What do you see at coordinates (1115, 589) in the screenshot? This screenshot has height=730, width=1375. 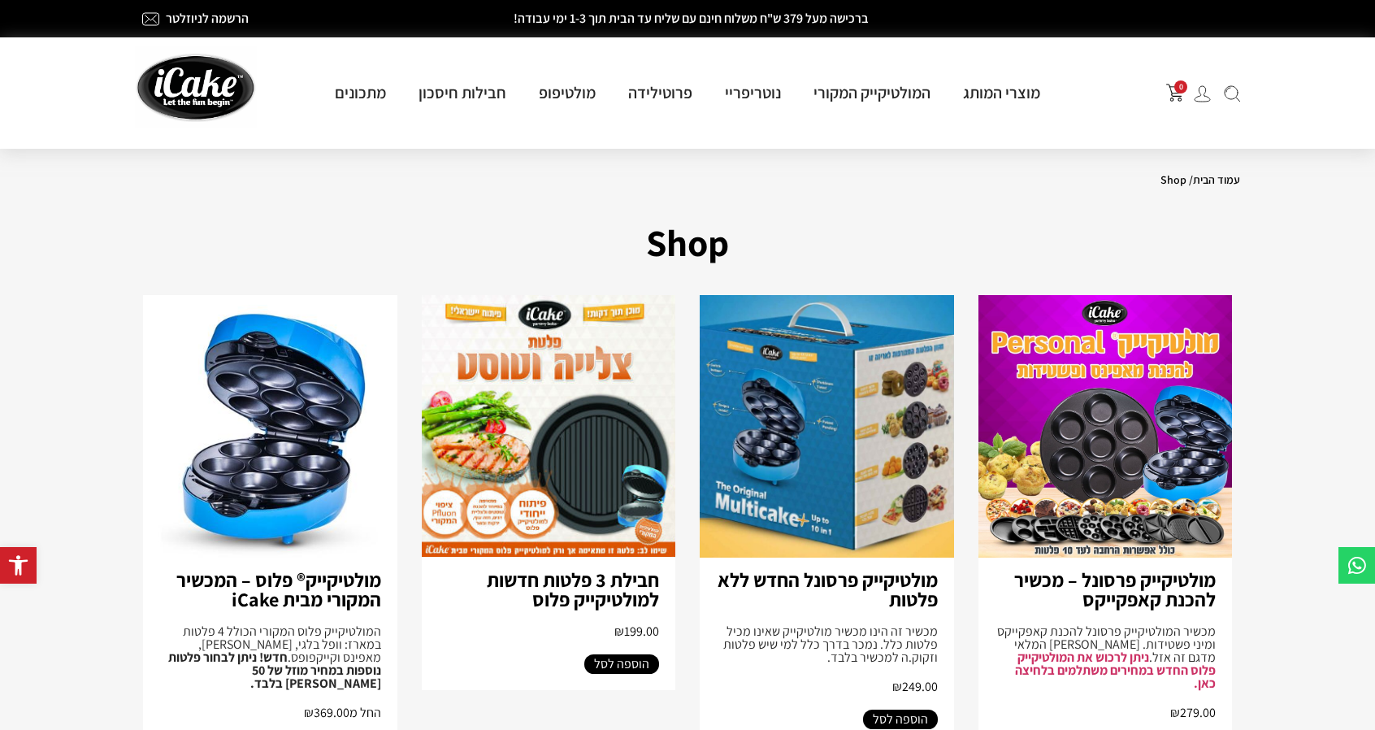 I see `a: מולטיקייק פרסונל – מכשיר להכנת קאפקייקס` at bounding box center [1115, 589].